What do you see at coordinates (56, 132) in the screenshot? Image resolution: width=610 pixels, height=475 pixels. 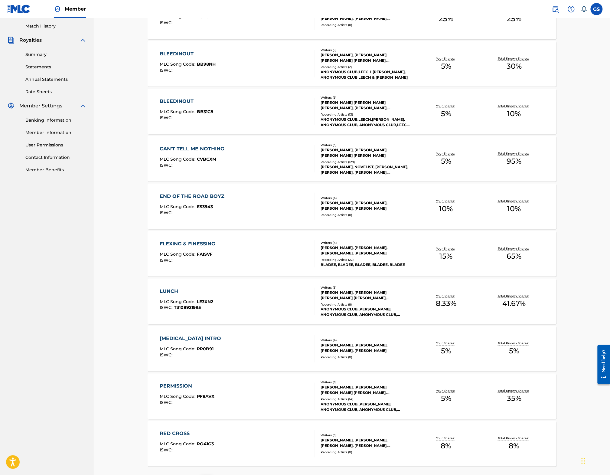 I see `a: Member Information` at bounding box center [56, 132].